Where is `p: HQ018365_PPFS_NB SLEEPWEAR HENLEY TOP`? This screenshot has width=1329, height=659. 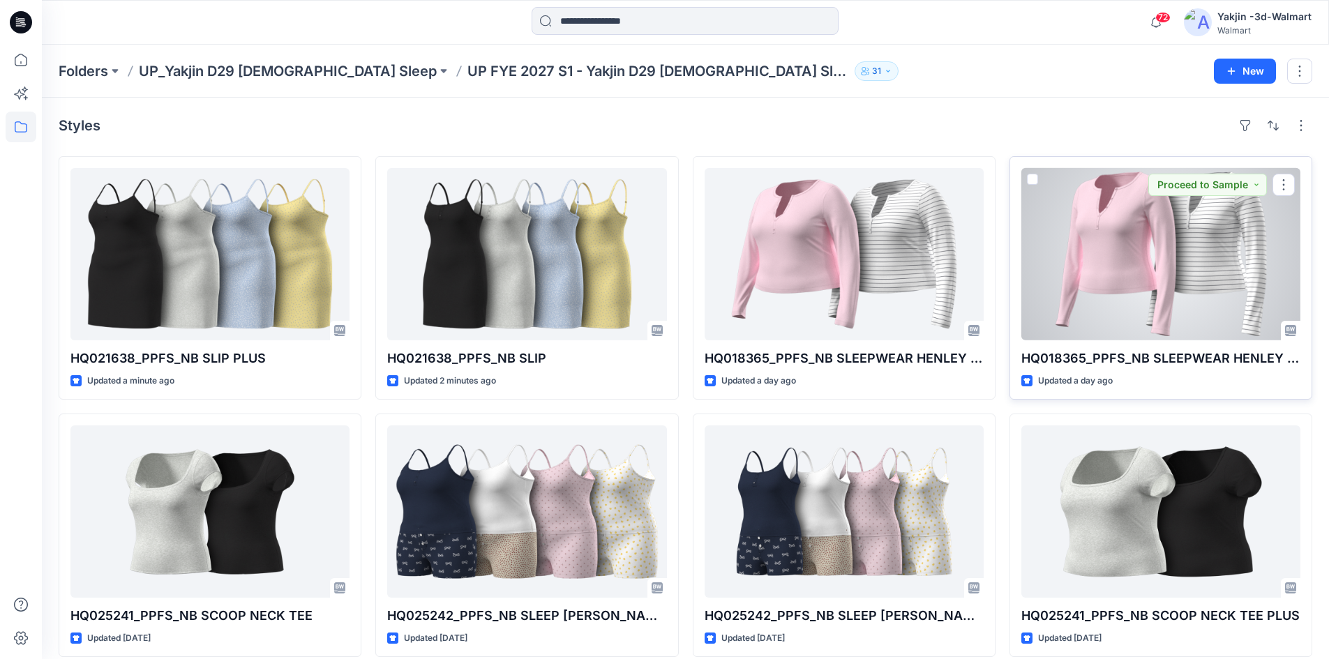 p: HQ018365_PPFS_NB SLEEPWEAR HENLEY TOP is located at coordinates (1161, 359).